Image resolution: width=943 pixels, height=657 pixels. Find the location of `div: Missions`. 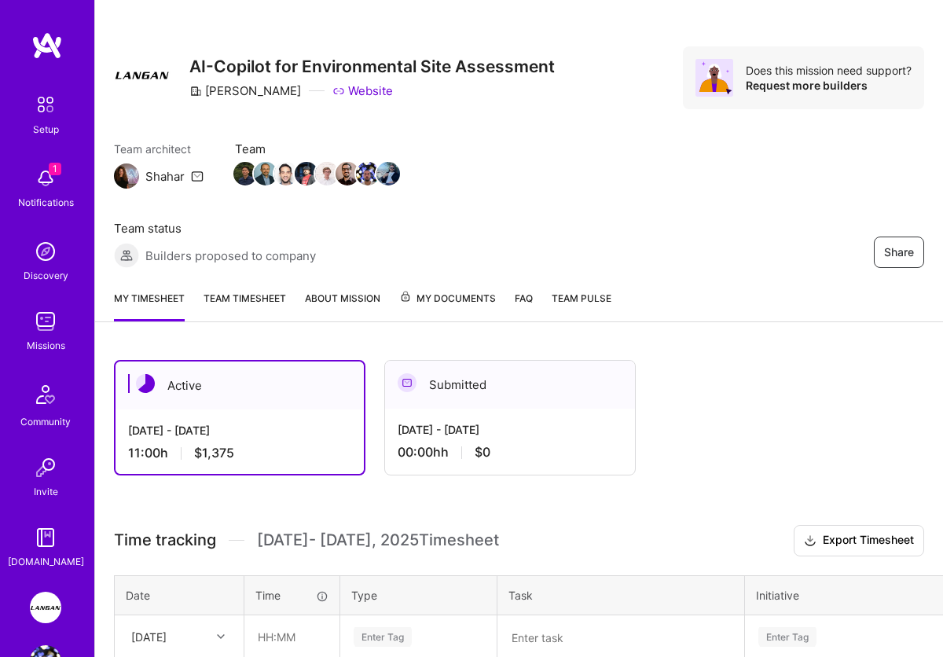

div: Missions is located at coordinates (46, 345).